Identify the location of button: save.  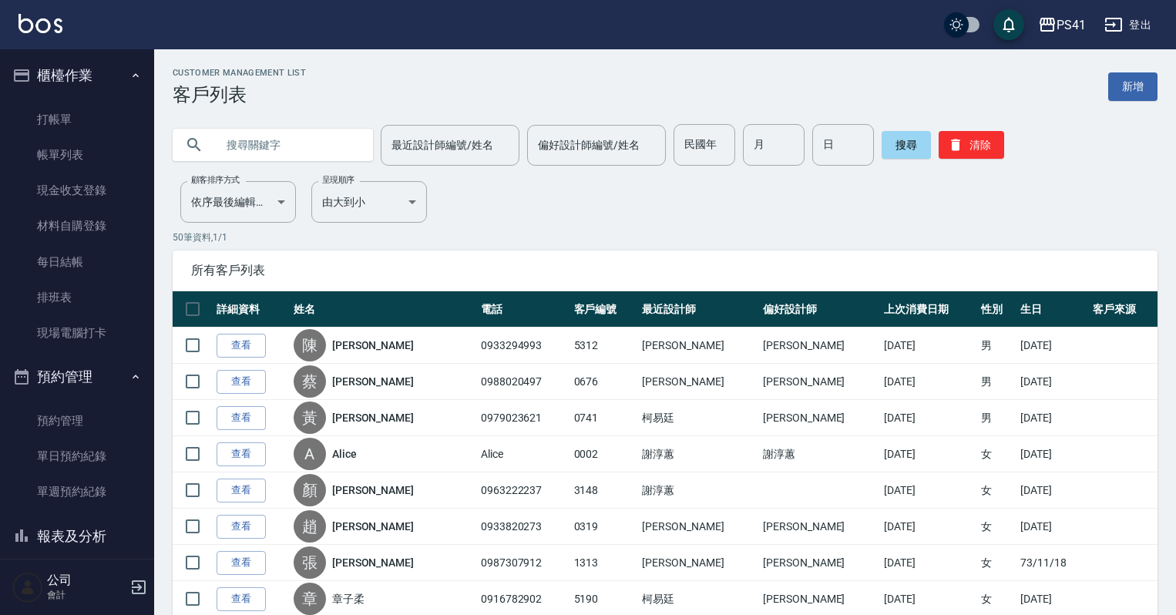
(1009, 25).